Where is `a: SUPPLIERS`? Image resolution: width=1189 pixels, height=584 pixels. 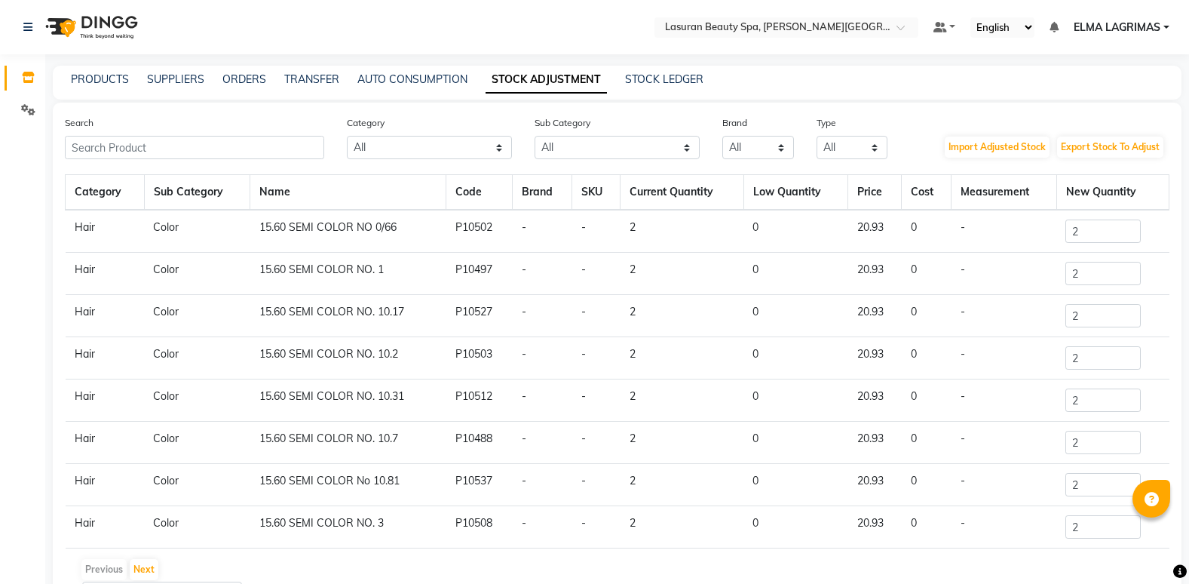 a: SUPPLIERS is located at coordinates (176, 79).